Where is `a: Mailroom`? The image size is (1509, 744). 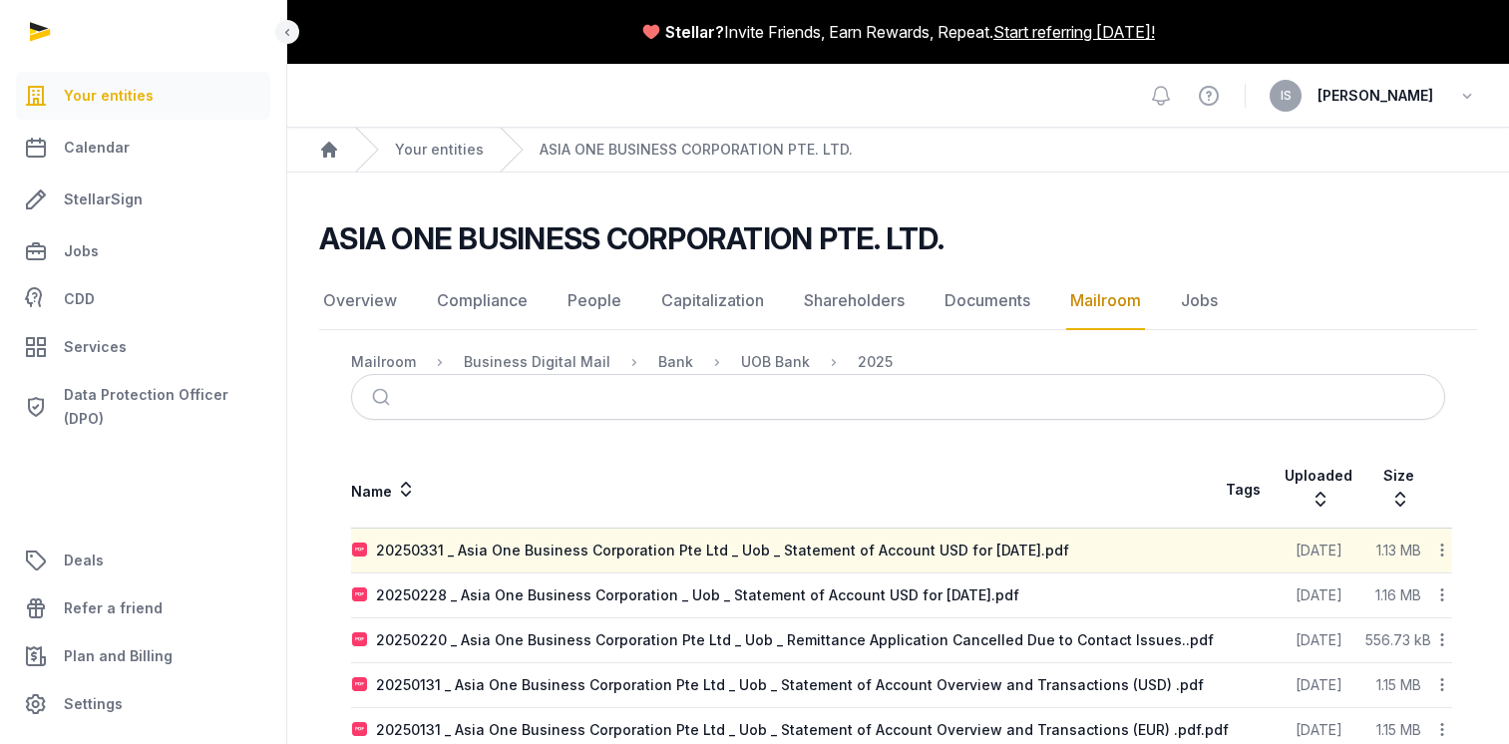 a: Mailroom is located at coordinates (1105, 301).